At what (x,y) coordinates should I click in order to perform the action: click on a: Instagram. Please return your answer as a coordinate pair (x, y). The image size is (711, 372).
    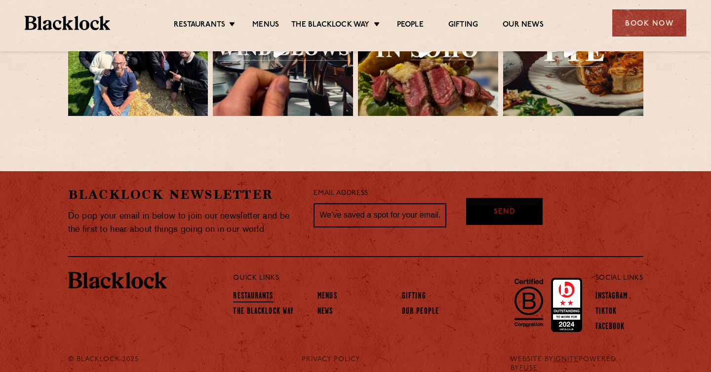
    Looking at the image, I should click on (612, 297).